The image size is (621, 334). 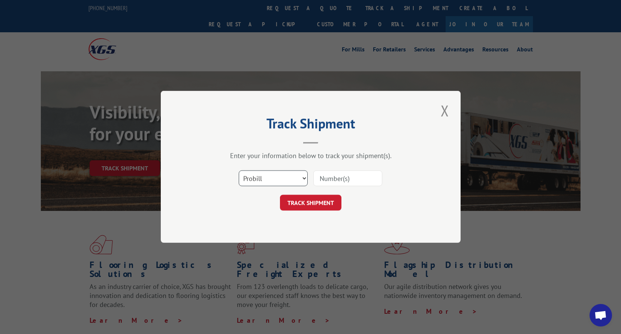 What do you see at coordinates (311, 156) in the screenshot?
I see `div: Enter your information below to track your shipment(s).` at bounding box center [311, 156].